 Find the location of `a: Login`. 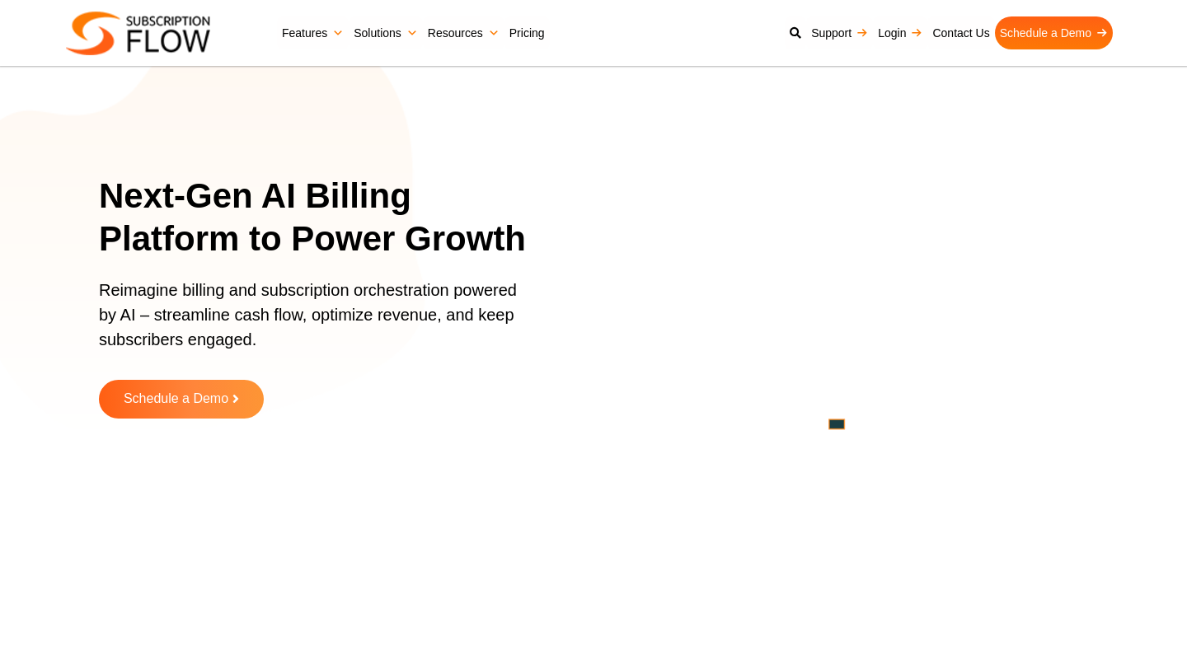

a: Login is located at coordinates (900, 33).